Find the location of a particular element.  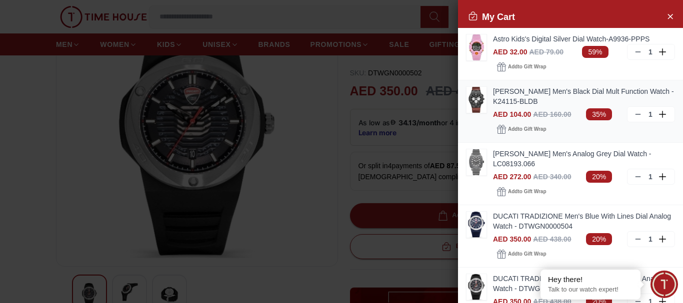

span: AED 104.00 is located at coordinates (512, 114).